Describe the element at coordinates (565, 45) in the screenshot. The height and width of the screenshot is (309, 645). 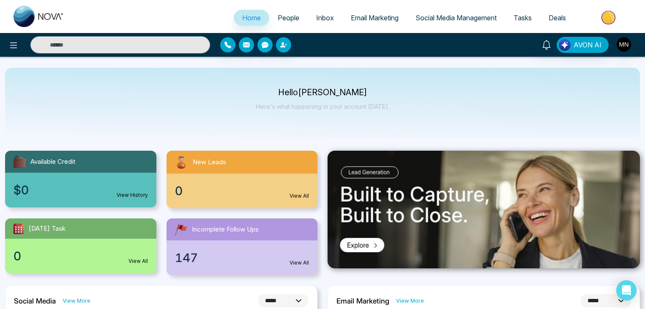
I see `img: Lead Flow` at that location.